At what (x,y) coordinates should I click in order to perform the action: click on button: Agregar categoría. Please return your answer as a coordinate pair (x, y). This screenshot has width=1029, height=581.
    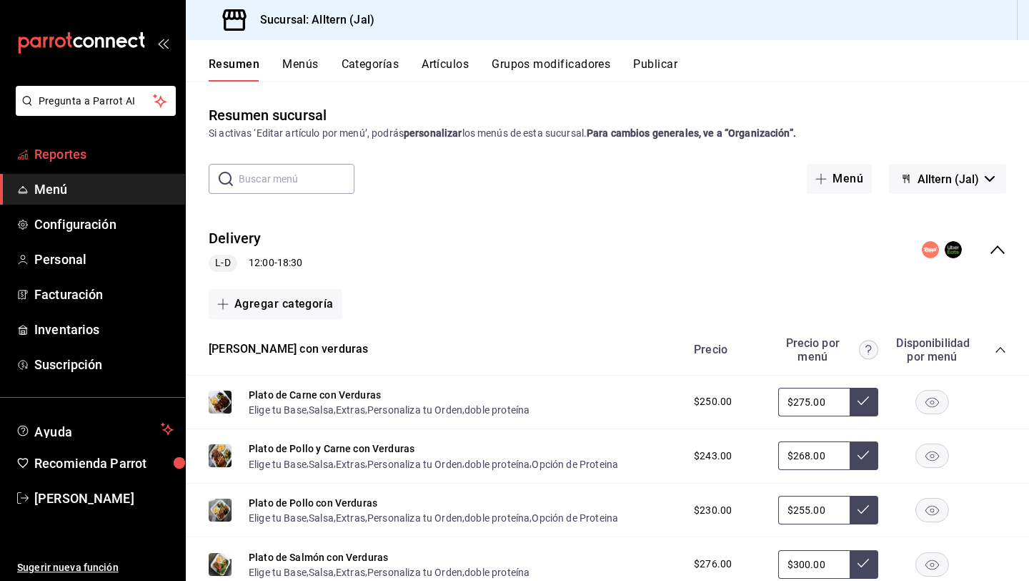
    Looking at the image, I should click on (275, 304).